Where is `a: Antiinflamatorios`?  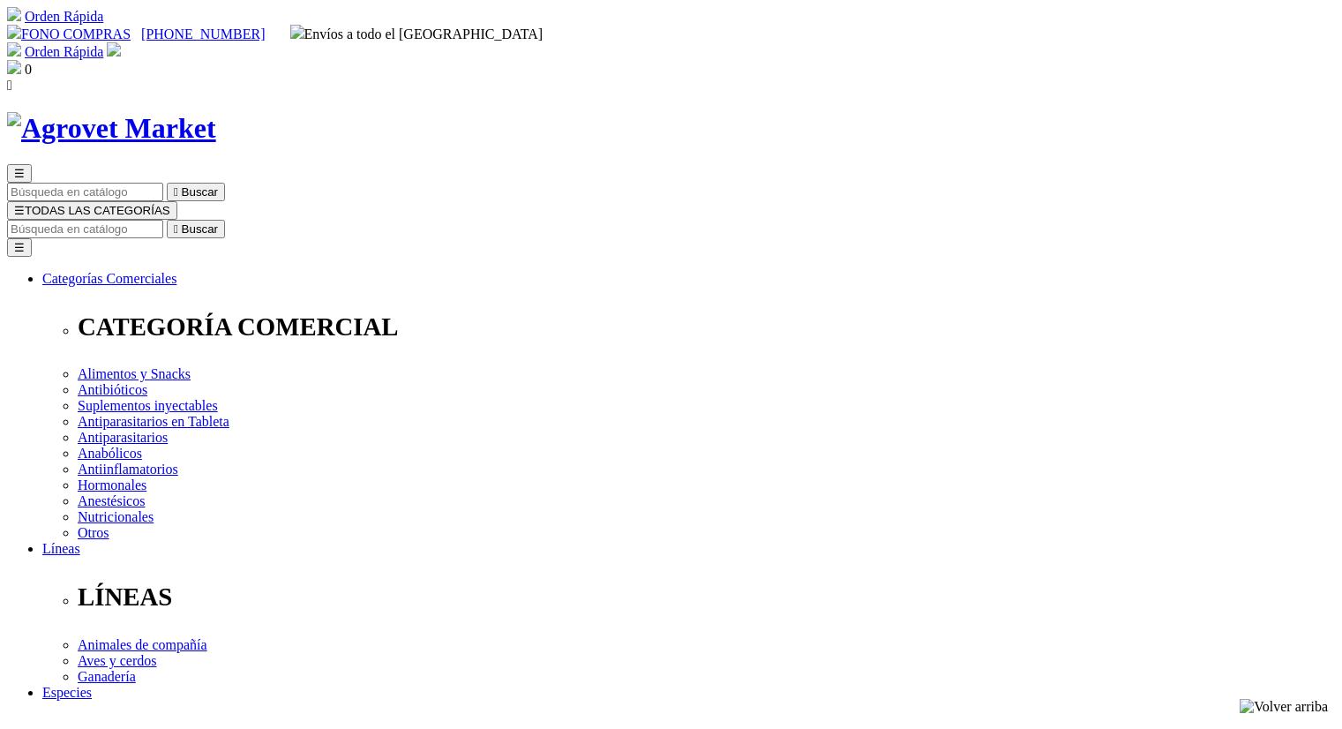 a: Antiinflamatorios is located at coordinates (128, 468).